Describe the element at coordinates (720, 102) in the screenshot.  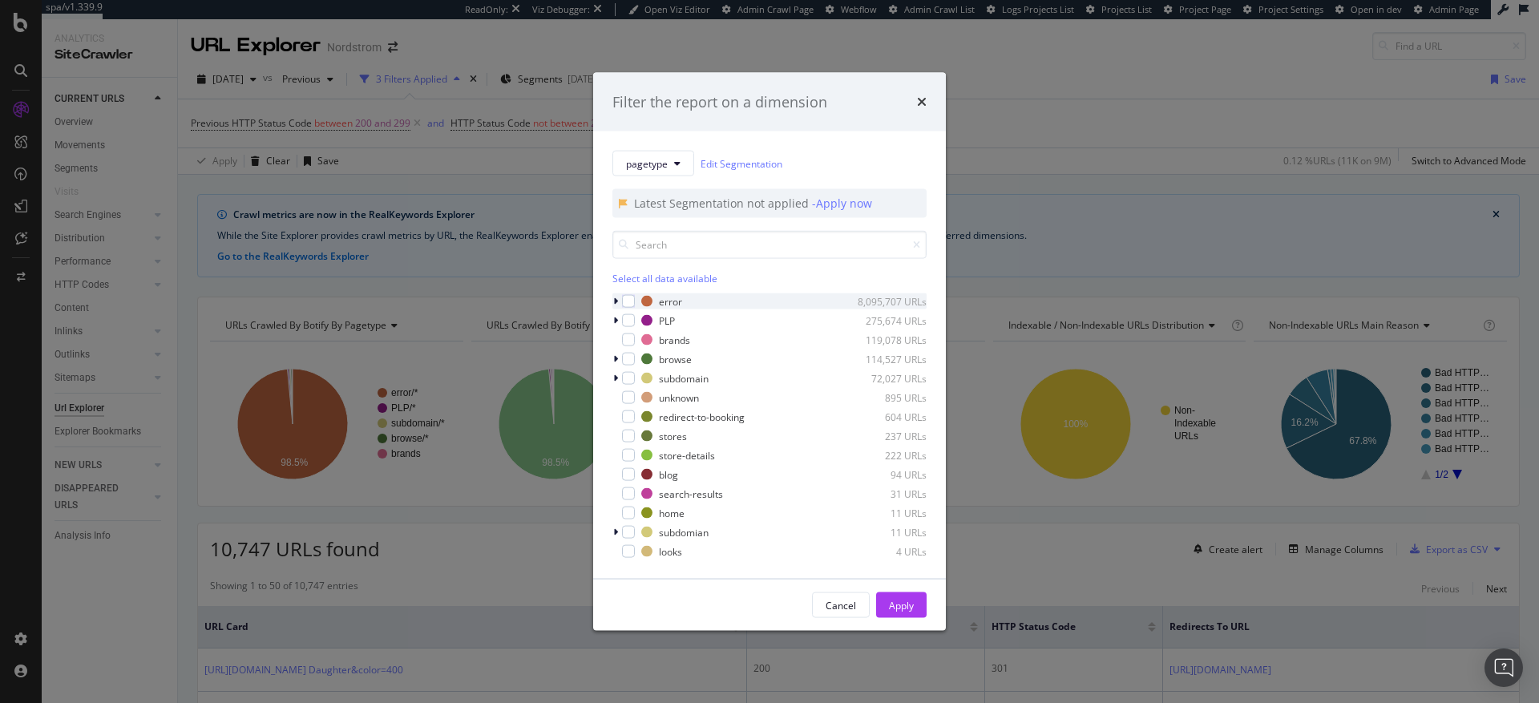
I see `div: Filter the report on a dimension` at that location.